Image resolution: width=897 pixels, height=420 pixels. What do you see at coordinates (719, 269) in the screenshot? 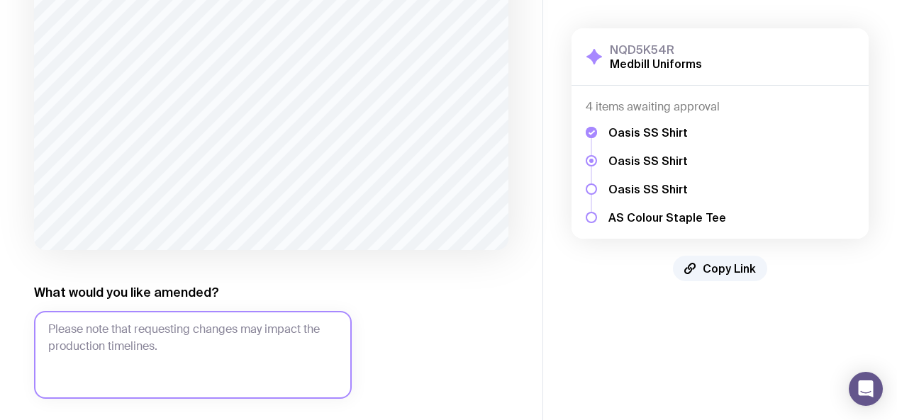
I see `button: Copy Link` at bounding box center [719, 269].